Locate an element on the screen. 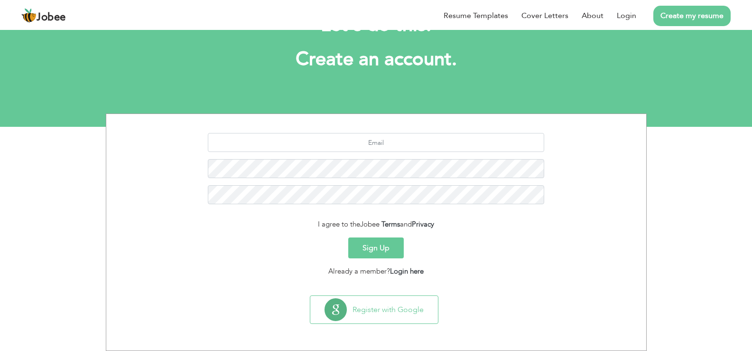 Image resolution: width=752 pixels, height=351 pixels. a: Resume Templates is located at coordinates (476, 16).